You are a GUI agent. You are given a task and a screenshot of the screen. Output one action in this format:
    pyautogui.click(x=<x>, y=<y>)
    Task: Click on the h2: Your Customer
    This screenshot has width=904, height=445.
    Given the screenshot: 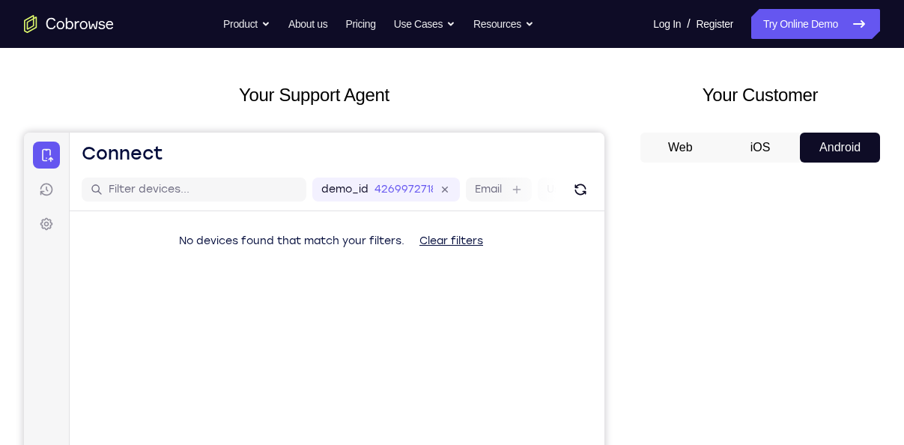 What is the action you would take?
    pyautogui.click(x=761, y=95)
    